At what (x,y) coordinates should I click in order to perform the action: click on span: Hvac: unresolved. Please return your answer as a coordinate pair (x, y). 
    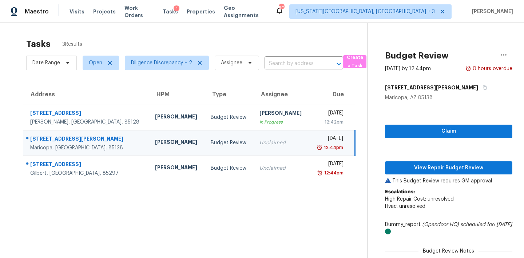
    Looking at the image, I should click on (405, 207).